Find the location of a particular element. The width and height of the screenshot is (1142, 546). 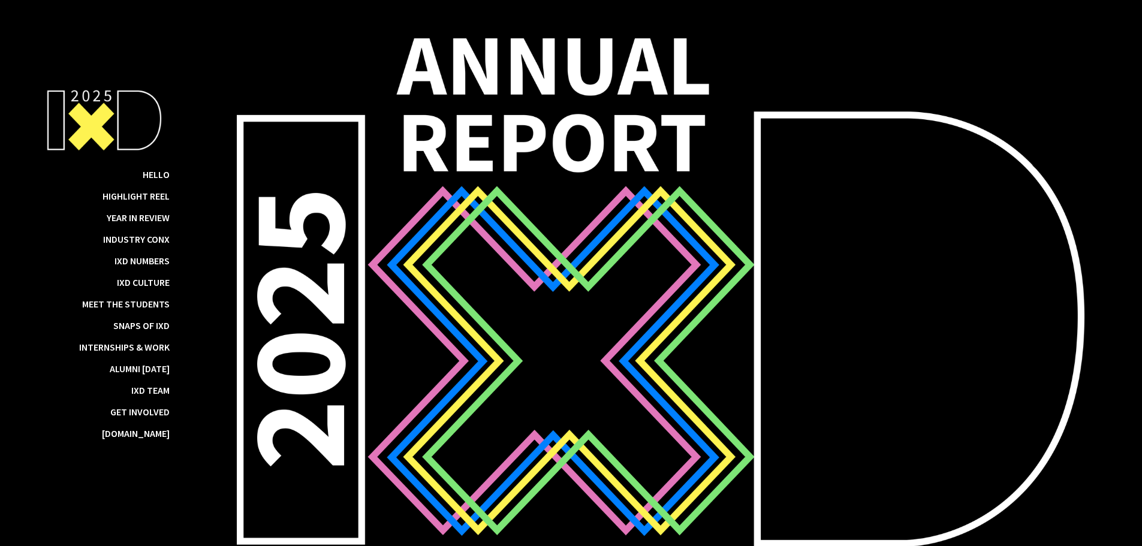

div: Get Involved is located at coordinates (140, 412).